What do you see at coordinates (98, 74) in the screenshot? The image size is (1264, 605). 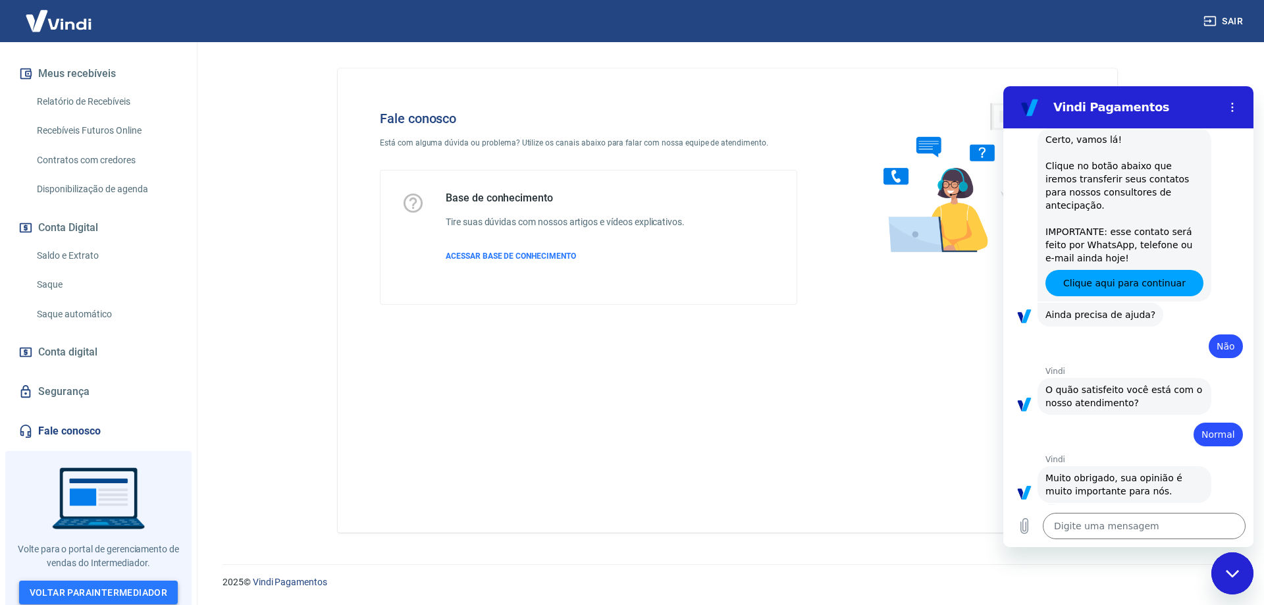 I see `button: Meus recebíveis` at bounding box center [98, 74].